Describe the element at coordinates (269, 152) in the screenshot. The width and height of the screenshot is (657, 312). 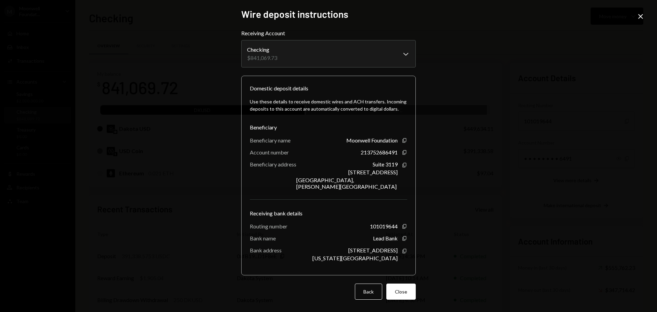
I see `div: Account number` at that location.